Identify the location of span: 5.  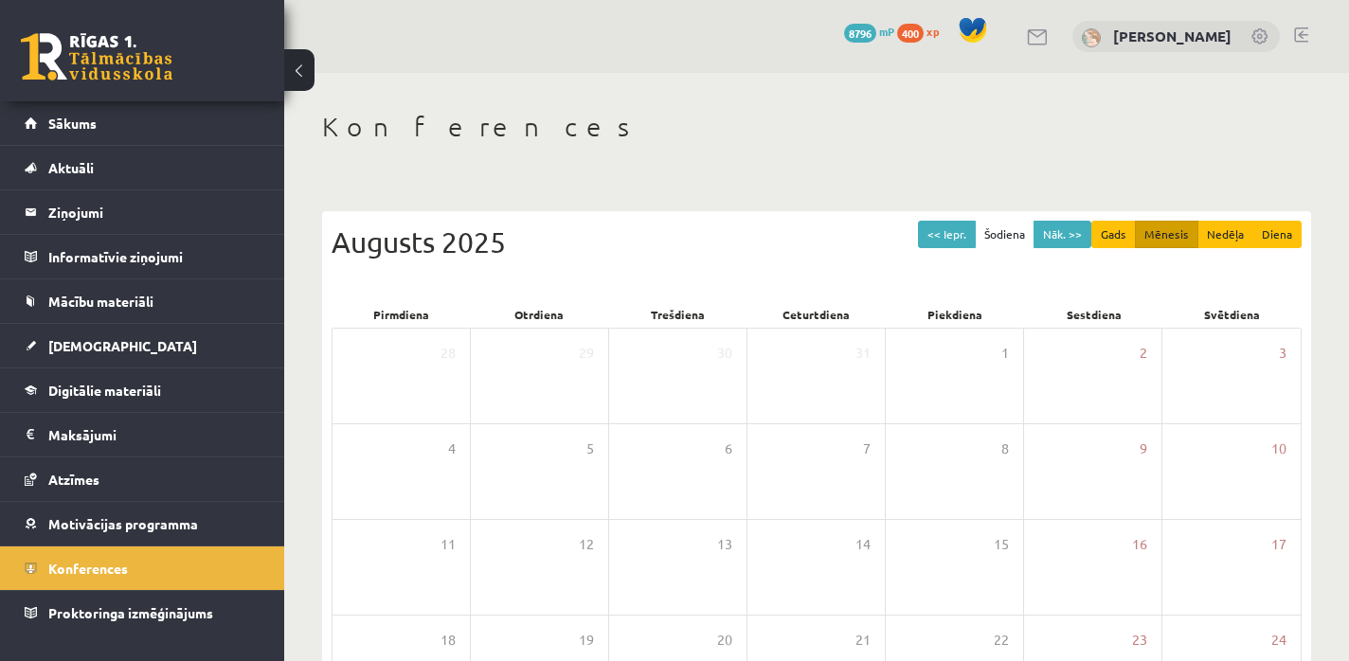
(590, 449).